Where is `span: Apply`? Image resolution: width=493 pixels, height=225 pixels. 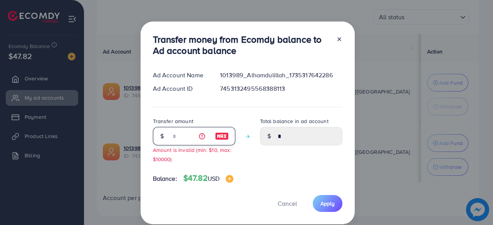
span: Apply is located at coordinates (327, 204).